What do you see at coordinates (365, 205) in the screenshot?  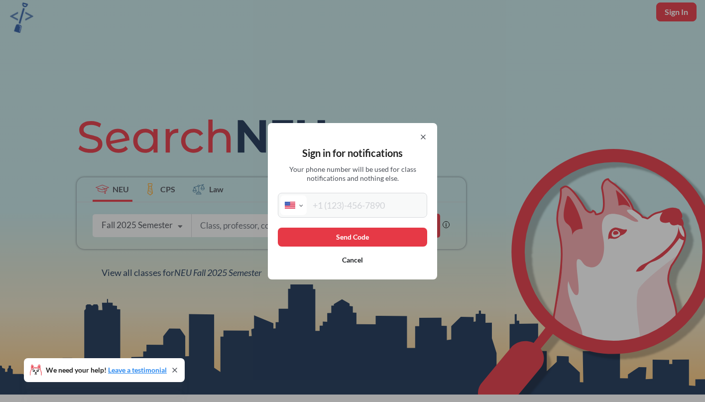 I see `input: +1 (123)-456-7890` at bounding box center [365, 205].